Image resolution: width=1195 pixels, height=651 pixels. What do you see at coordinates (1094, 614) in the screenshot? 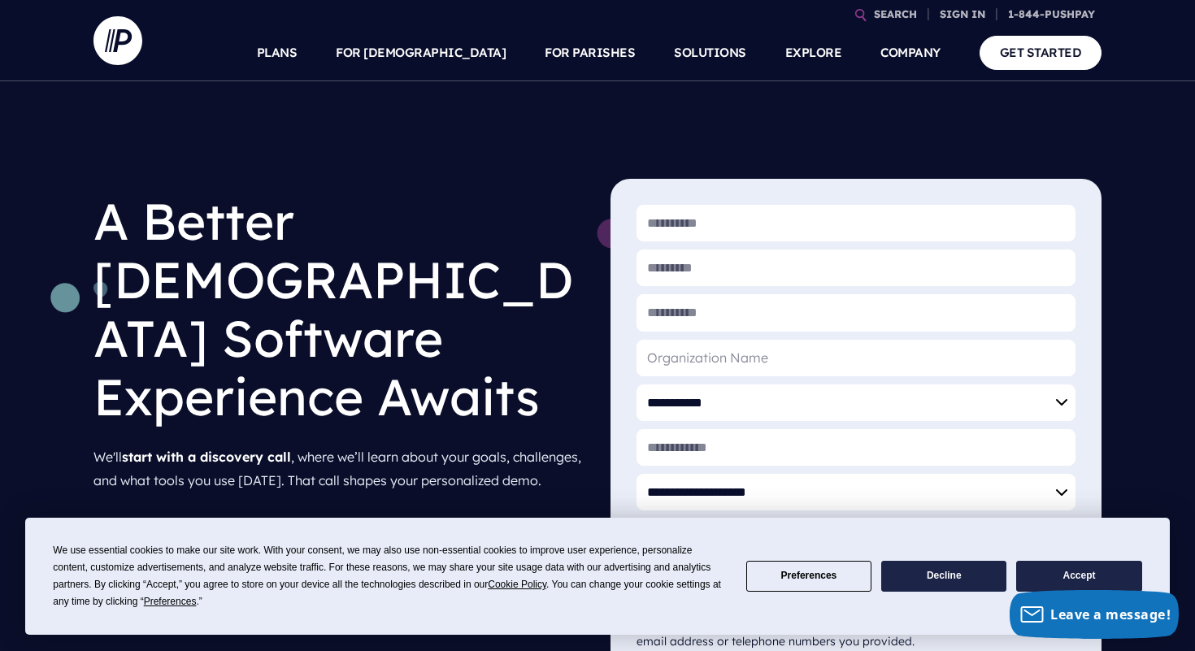
I see `button: Leave a message!` at bounding box center [1094, 614].